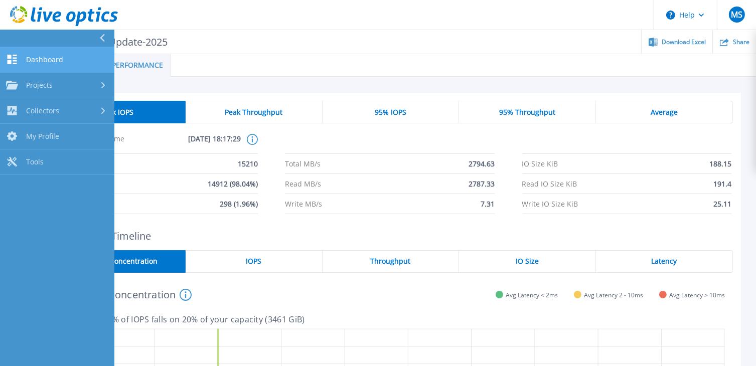  Describe the element at coordinates (684, 42) in the screenshot. I see `span: Download Excel` at that location.